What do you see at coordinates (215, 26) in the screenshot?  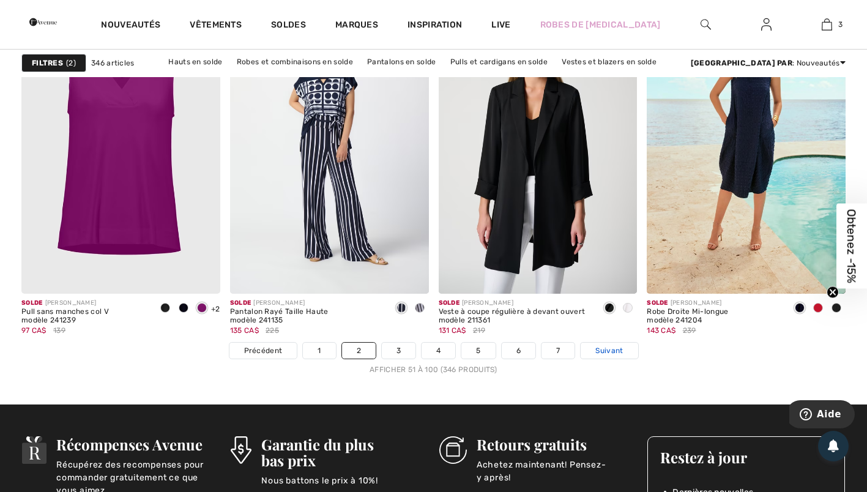 I see `a: Vêtements` at bounding box center [215, 26].